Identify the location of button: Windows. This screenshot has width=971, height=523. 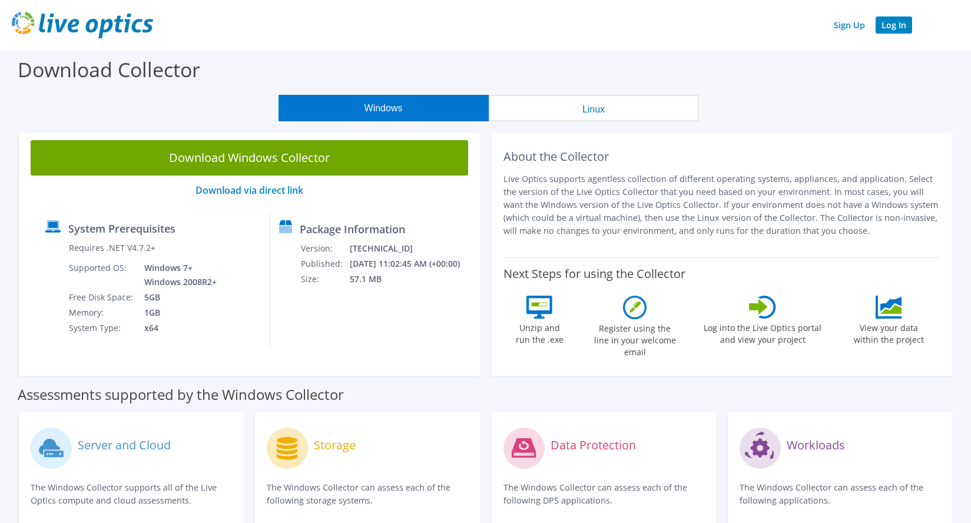
(383, 108).